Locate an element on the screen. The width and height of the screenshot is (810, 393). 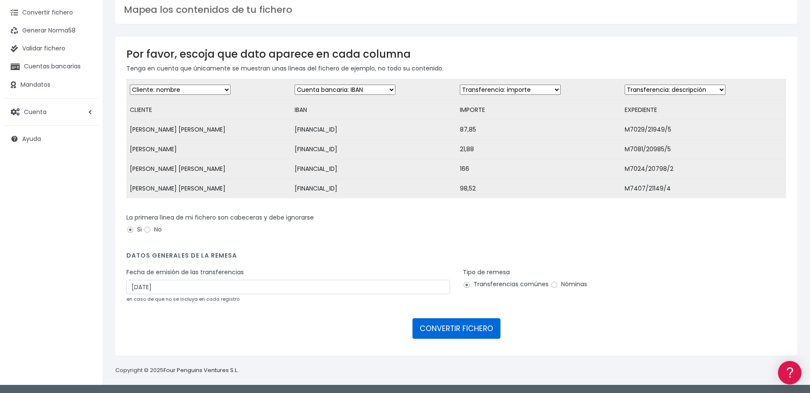
span: Ayuda is located at coordinates (32, 139).